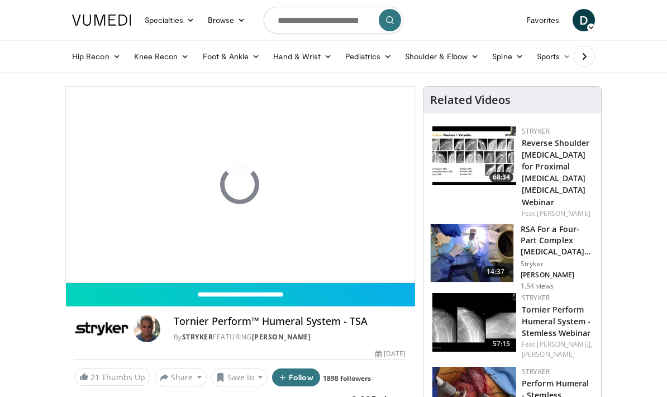 The image size is (667, 397). Describe the element at coordinates (102, 329) in the screenshot. I see `img: Stryker` at that location.